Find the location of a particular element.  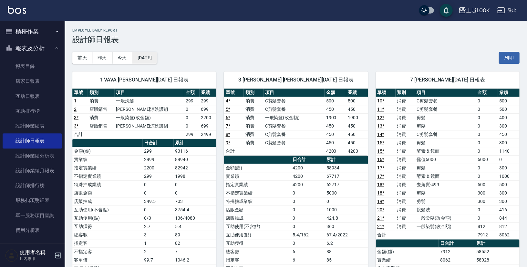

td: 5000 is located at coordinates (346, 193).